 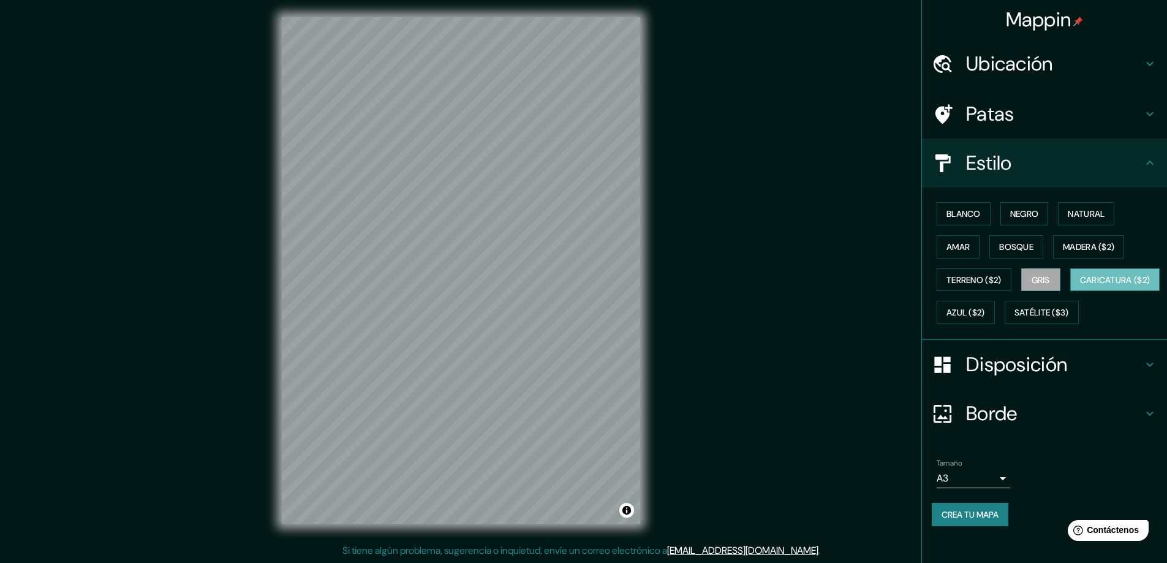 I want to click on font: Disposición, so click(x=1016, y=364).